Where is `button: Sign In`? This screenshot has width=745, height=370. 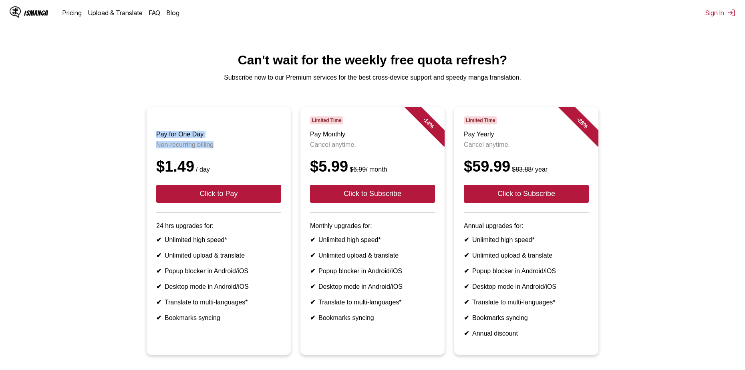 button: Sign In is located at coordinates (720, 13).